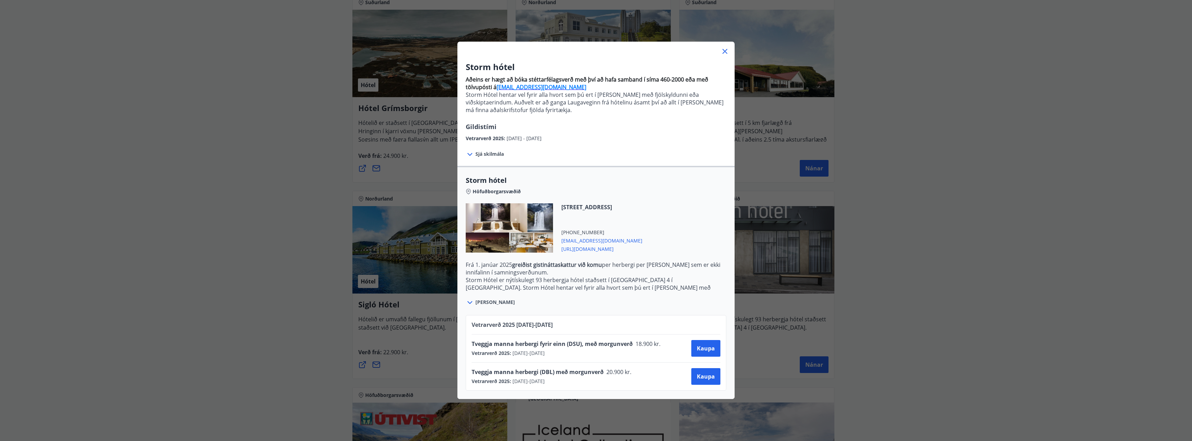 This screenshot has height=441, width=1192. What do you see at coordinates (497, 191) in the screenshot?
I see `span: Höfuðborgarsvæðið` at bounding box center [497, 191].